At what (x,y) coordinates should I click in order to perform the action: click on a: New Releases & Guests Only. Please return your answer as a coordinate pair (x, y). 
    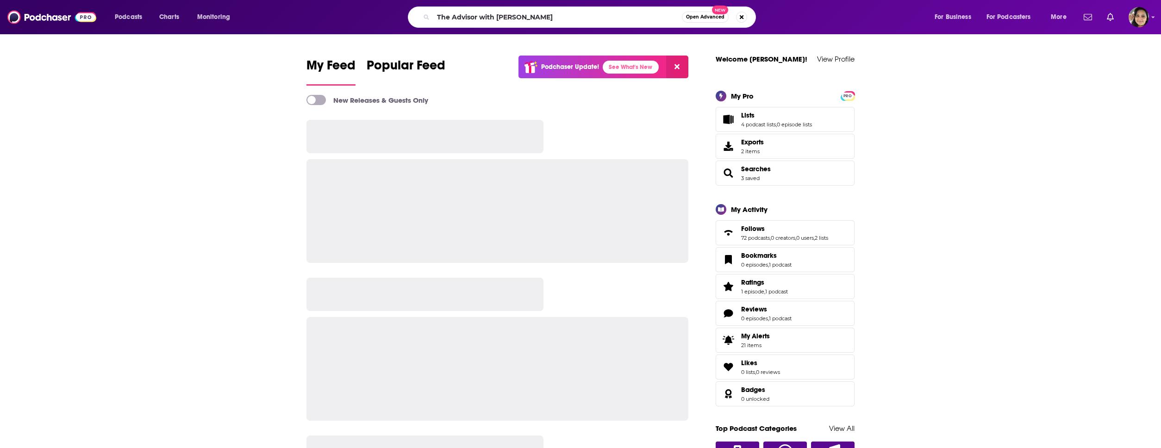
    Looking at the image, I should click on (367, 100).